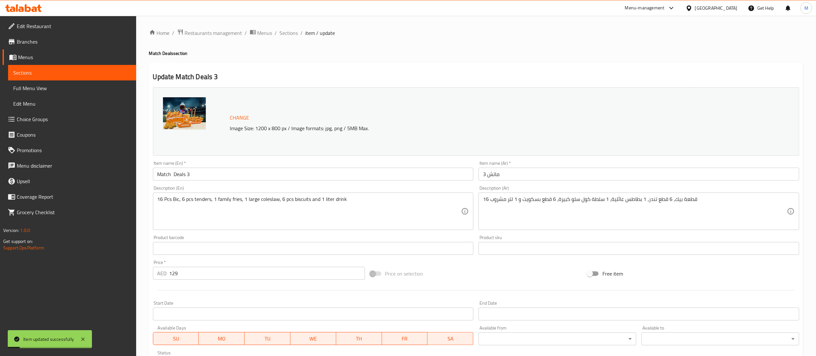 The height and width of the screenshot is (356, 816). I want to click on span: TH, so click(359, 338).